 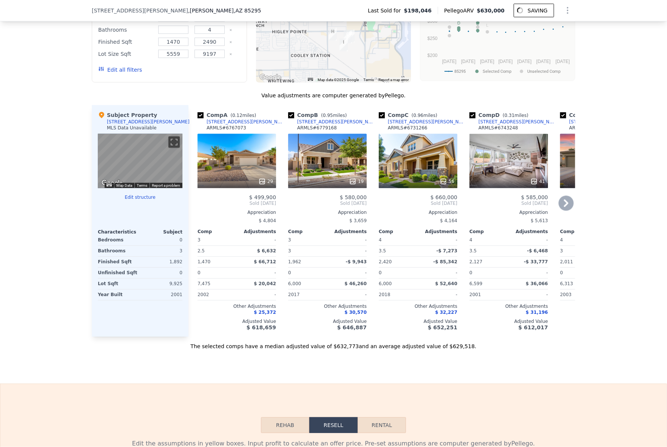 I want to click on div: 56, so click(x=447, y=182).